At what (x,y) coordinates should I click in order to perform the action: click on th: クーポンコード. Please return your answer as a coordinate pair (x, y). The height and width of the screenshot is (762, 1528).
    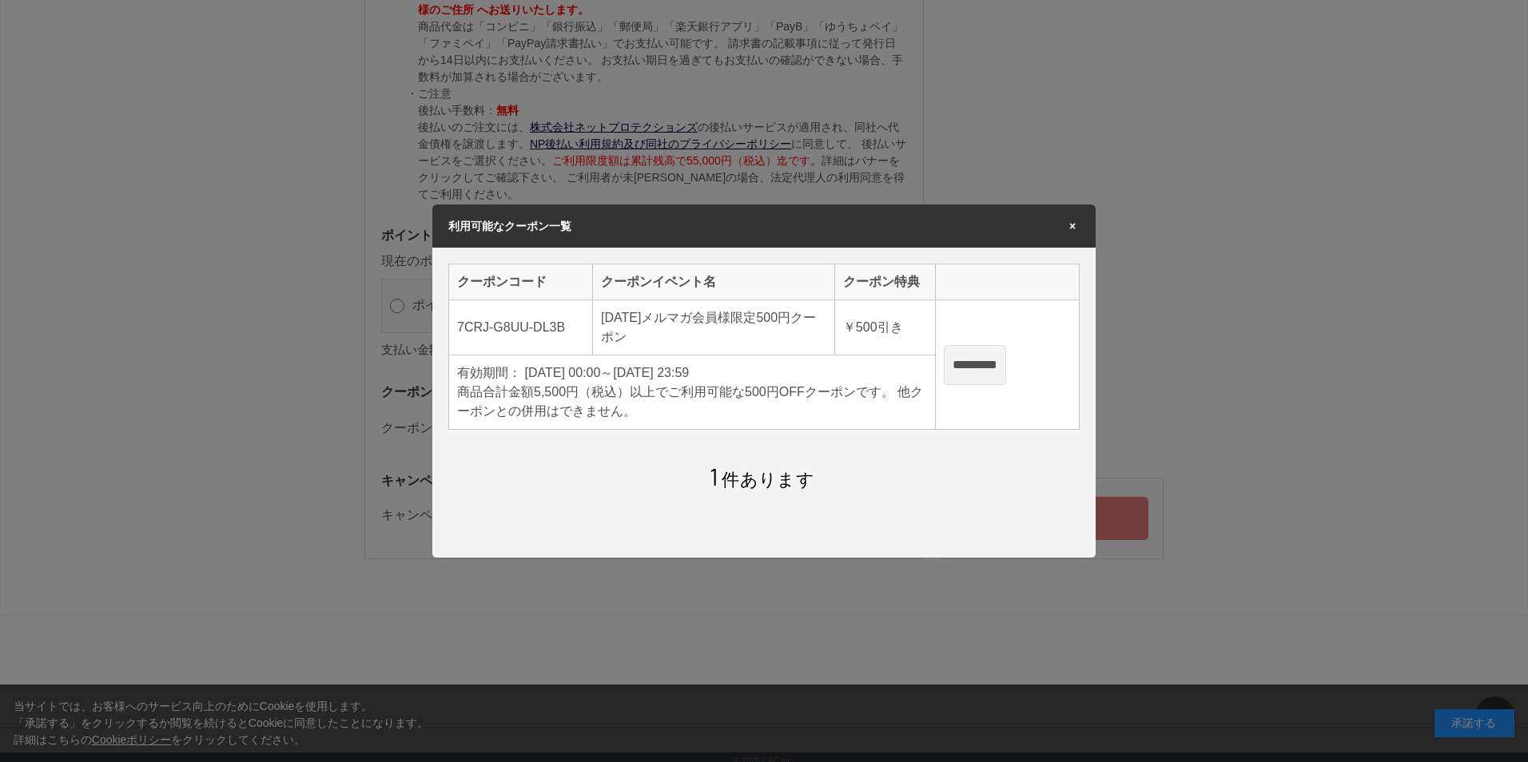
    Looking at the image, I should click on (521, 282).